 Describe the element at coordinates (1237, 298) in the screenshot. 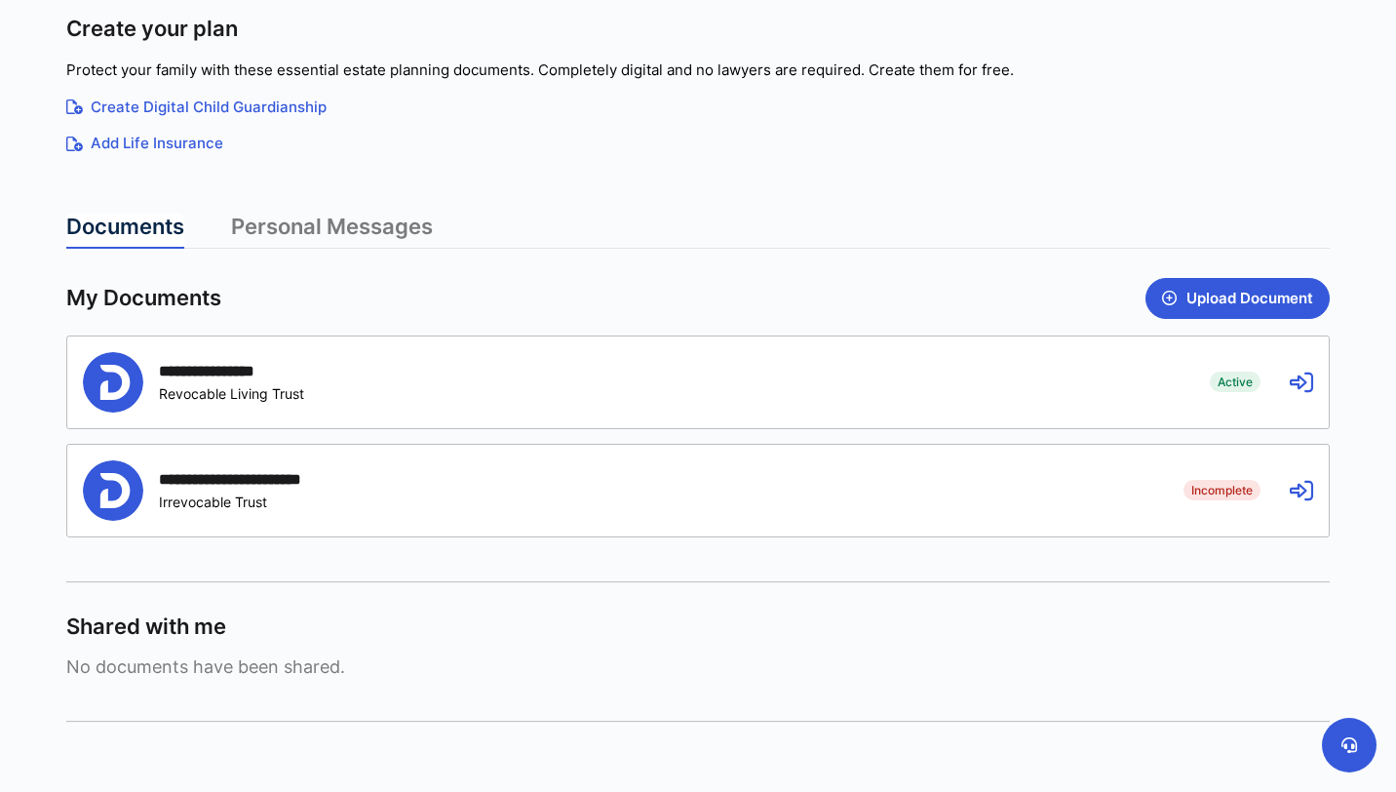

I see `button: Upload Document` at that location.